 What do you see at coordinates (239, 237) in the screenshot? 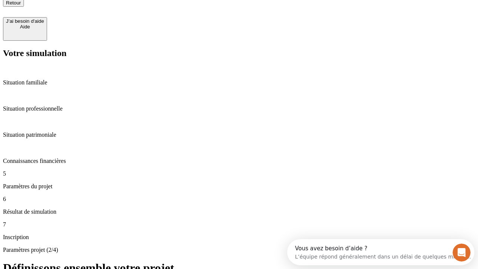
I see `p: Inscription` at bounding box center [239, 237].